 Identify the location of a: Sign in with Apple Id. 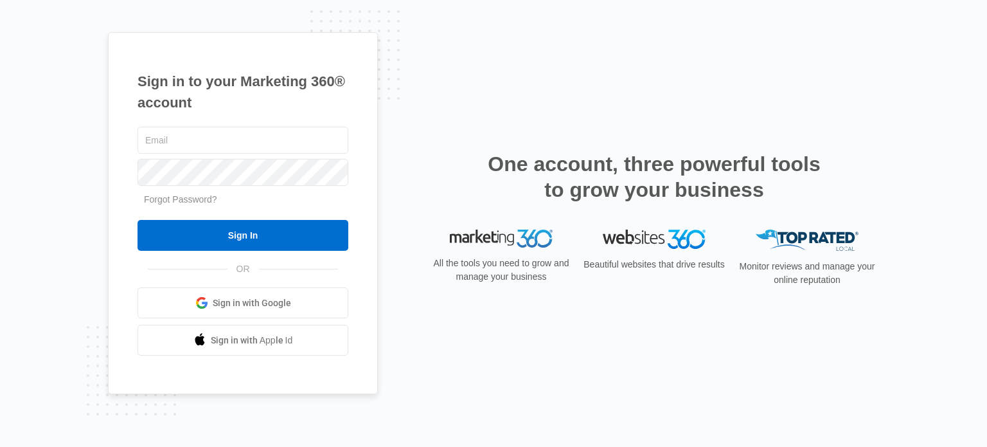
(243, 340).